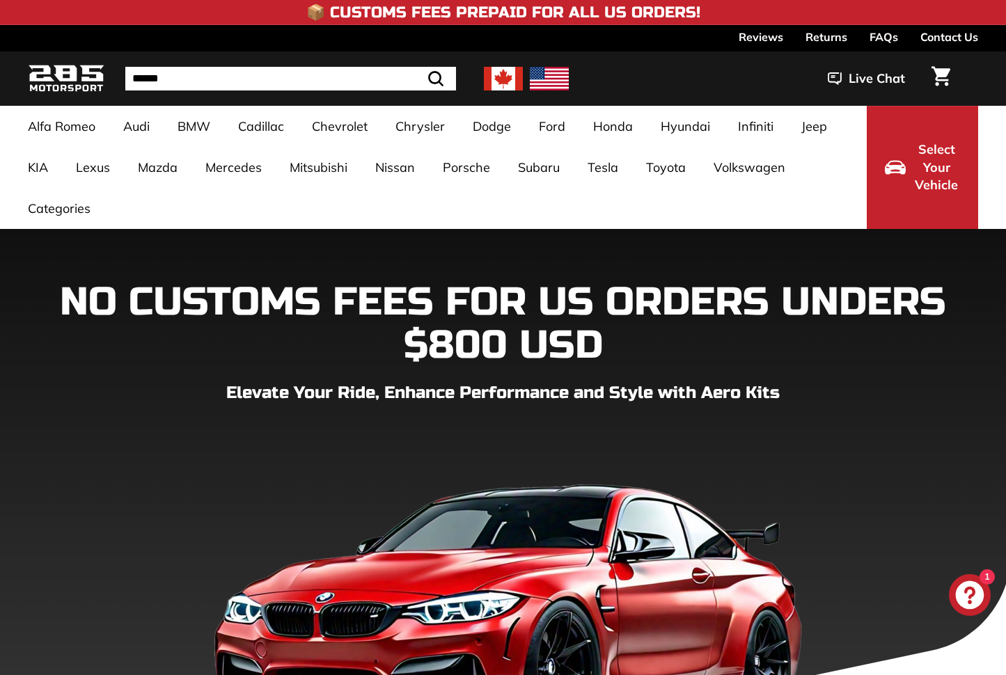 The image size is (1006, 675). Describe the element at coordinates (491, 126) in the screenshot. I see `a: Dodge` at that location.